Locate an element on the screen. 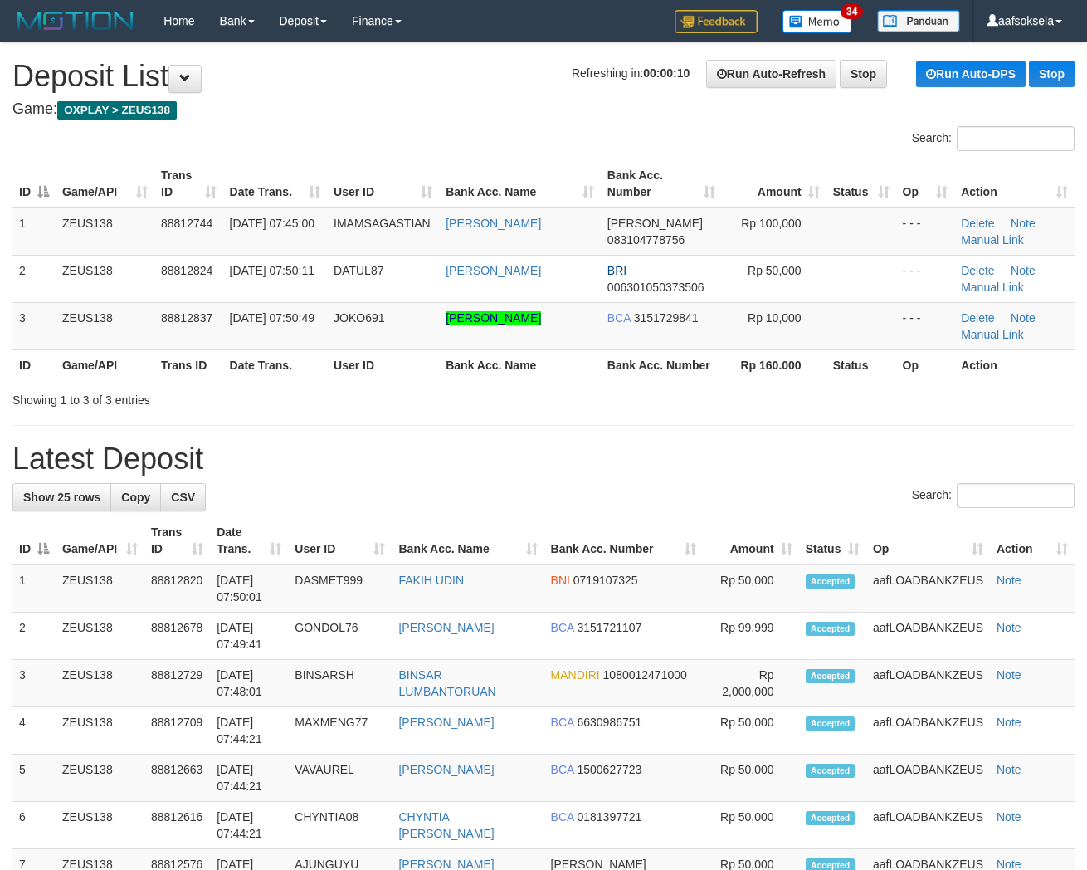 This screenshot has width=1087, height=870. span: IMAMSAGASTIAN is located at coordinates (382, 223).